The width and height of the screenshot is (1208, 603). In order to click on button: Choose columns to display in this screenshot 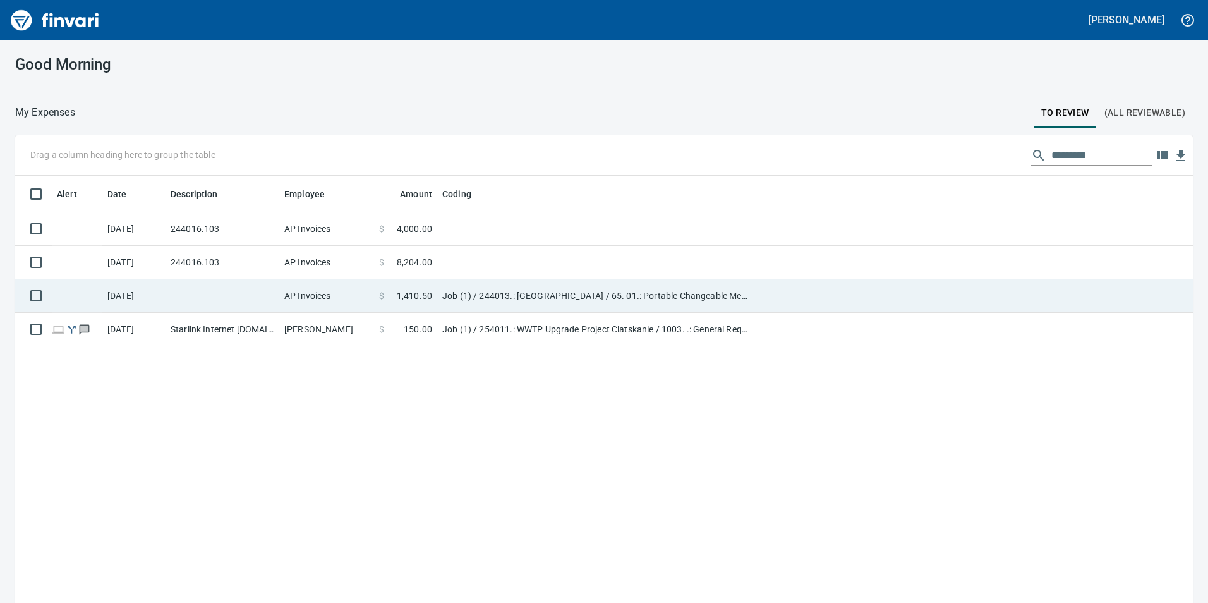, I will do `click(1162, 155)`.